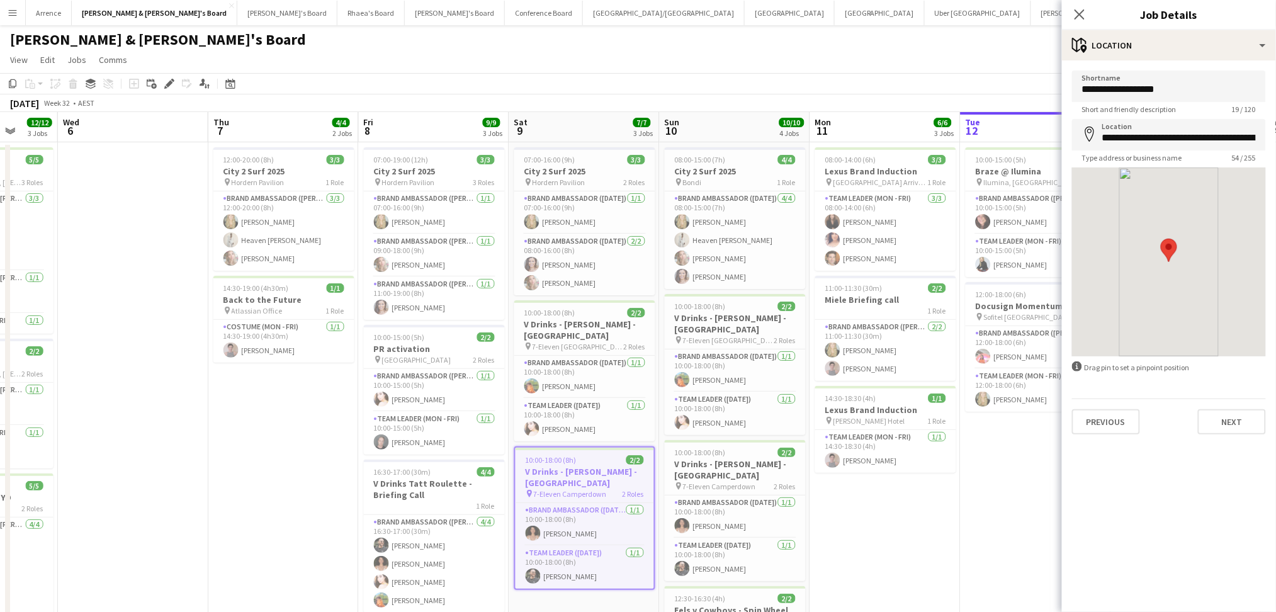 The height and width of the screenshot is (612, 1276). What do you see at coordinates (544, 13) in the screenshot?
I see `button: Conference Board` at bounding box center [544, 13].